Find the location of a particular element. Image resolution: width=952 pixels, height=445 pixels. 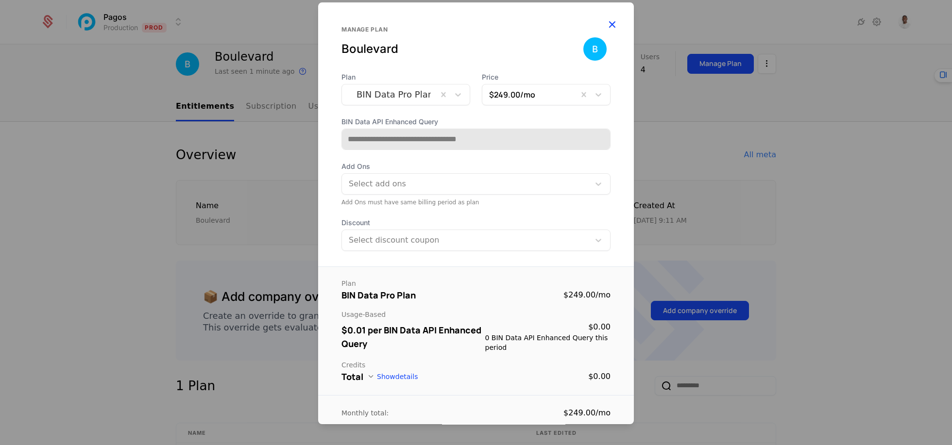

div: Monthly total: is located at coordinates (365, 413).